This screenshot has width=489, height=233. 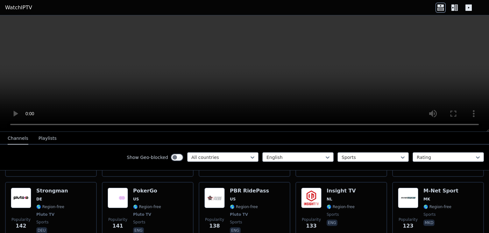 What do you see at coordinates (311, 226) in the screenshot?
I see `span: 133` at bounding box center [311, 226].